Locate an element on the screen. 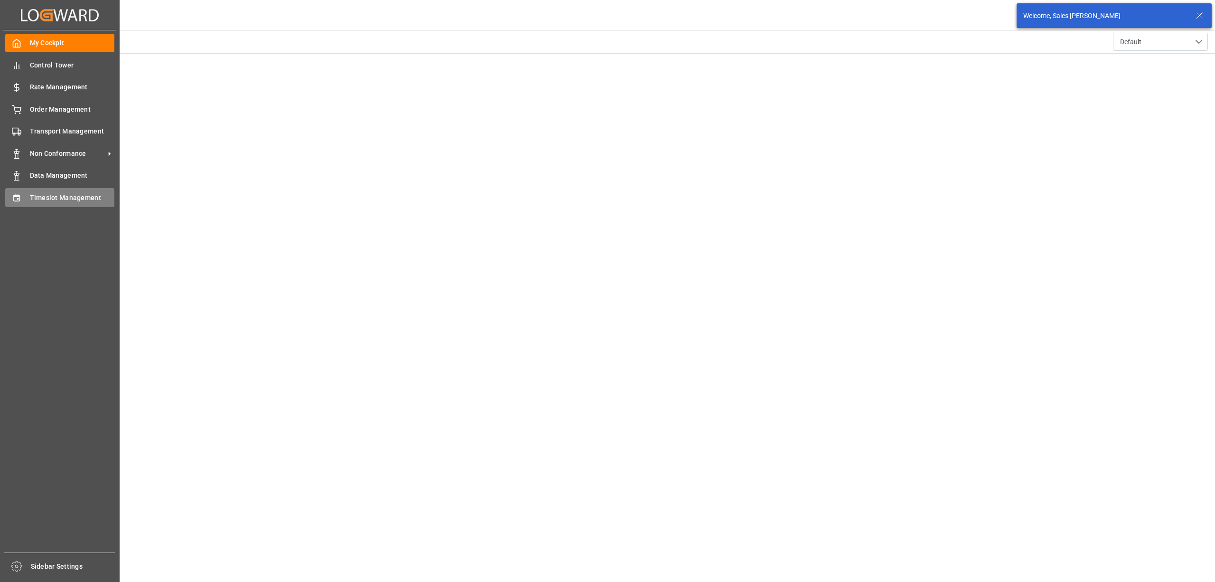  span: Rate Management is located at coordinates (72, 87).